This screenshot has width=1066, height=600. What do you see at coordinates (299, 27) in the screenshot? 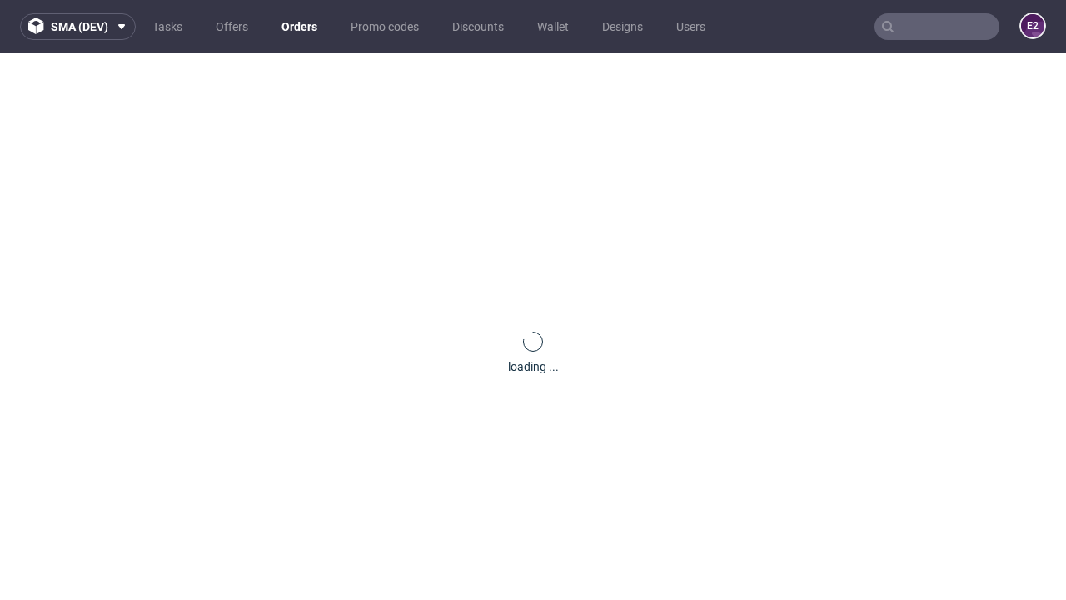
I see `a: Orders` at bounding box center [299, 27].